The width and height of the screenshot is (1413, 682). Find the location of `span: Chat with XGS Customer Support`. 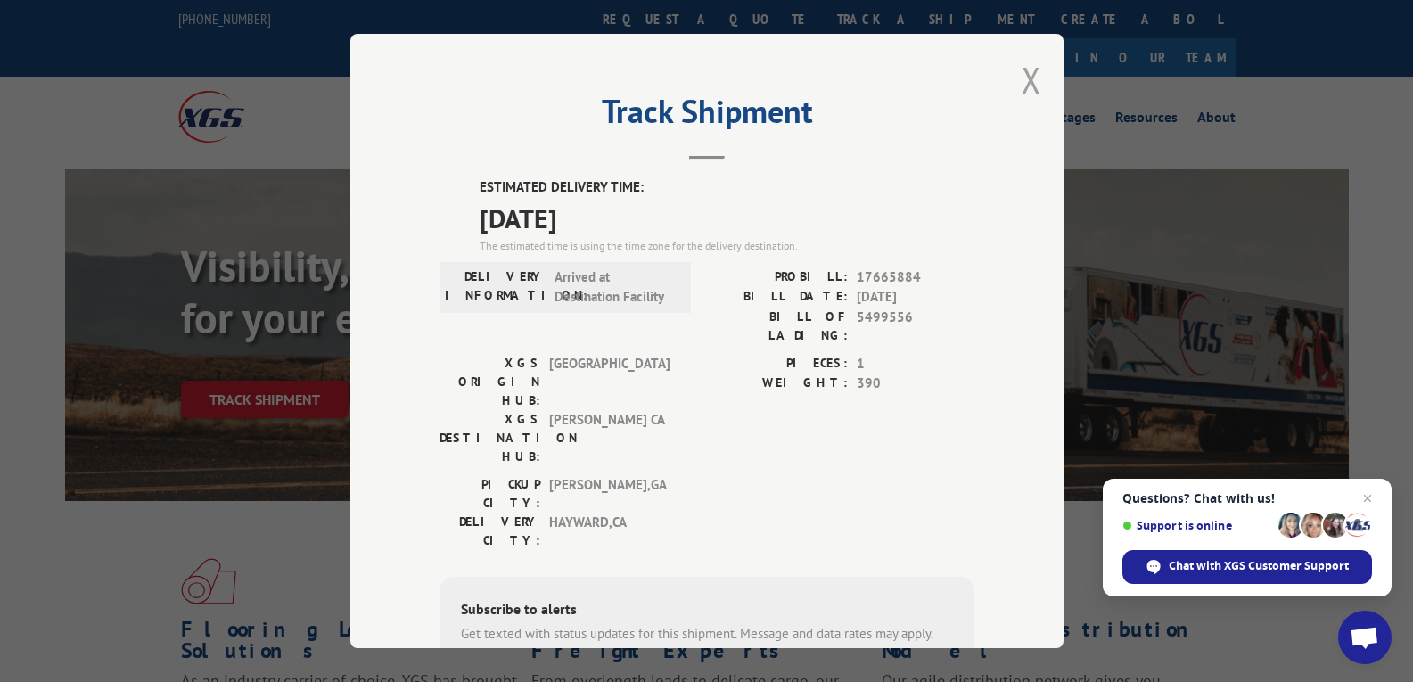

span: Chat with XGS Customer Support is located at coordinates (1259, 566).